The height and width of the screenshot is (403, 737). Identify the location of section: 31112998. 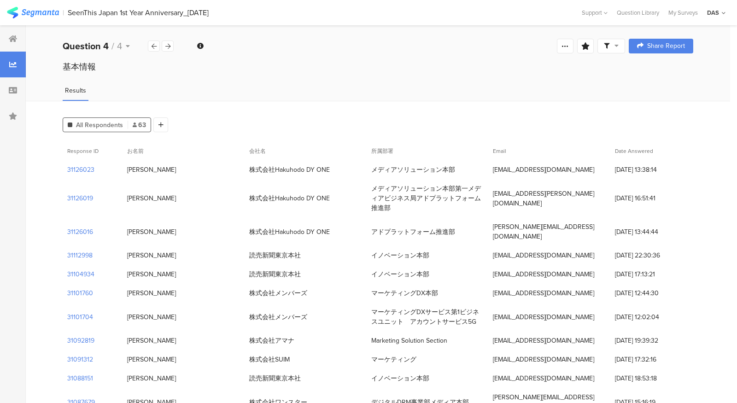
(80, 255).